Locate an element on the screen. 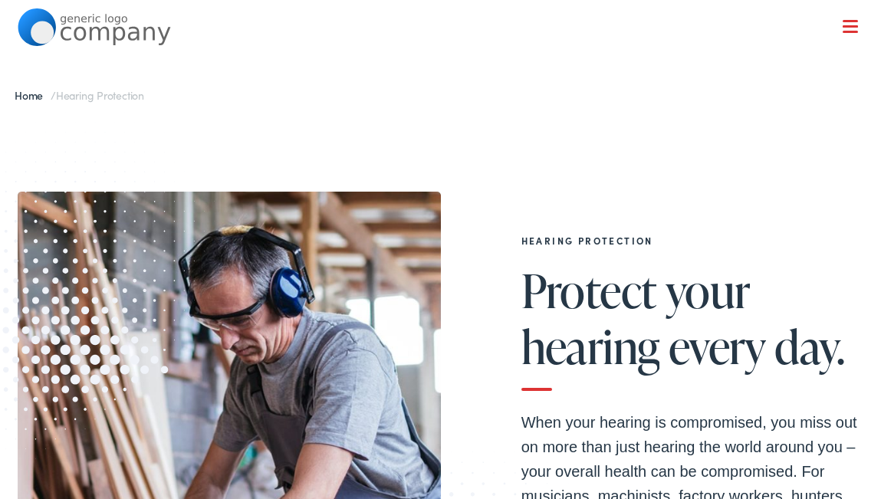 This screenshot has height=499, width=881. span: Protect is located at coordinates (589, 290).